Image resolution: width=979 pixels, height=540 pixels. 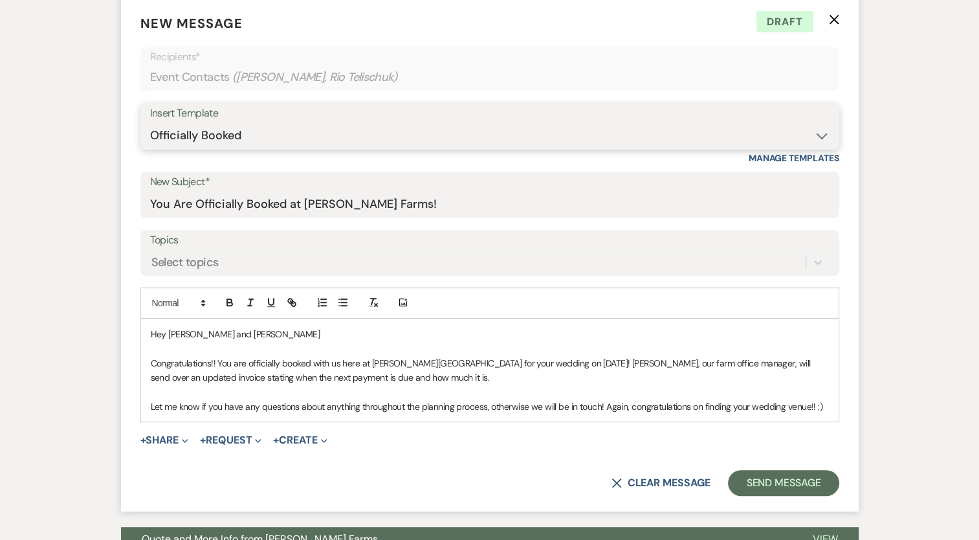 What do you see at coordinates (490, 182) in the screenshot?
I see `label: New Subject*` at bounding box center [490, 182].